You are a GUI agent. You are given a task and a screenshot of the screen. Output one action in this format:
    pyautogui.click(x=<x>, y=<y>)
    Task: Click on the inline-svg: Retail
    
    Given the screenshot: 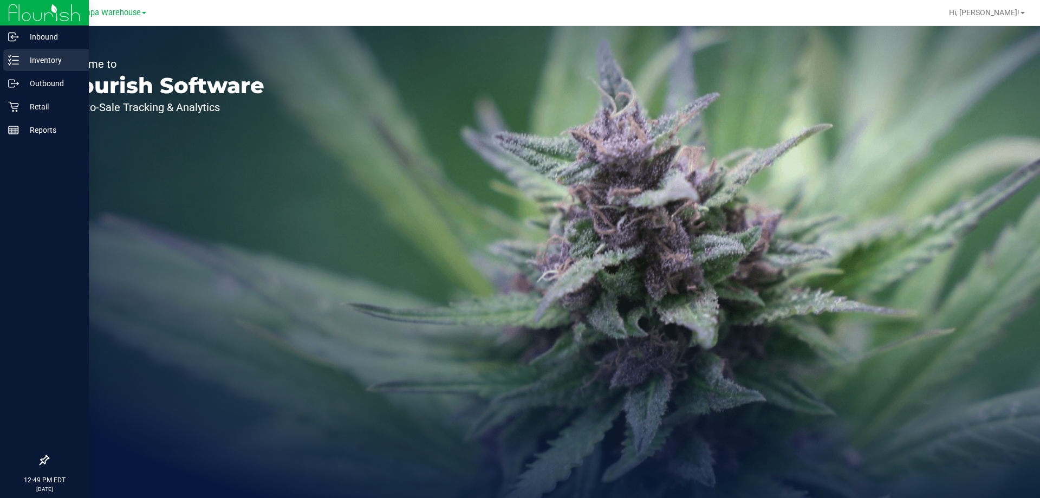 What is the action you would take?
    pyautogui.click(x=14, y=107)
    